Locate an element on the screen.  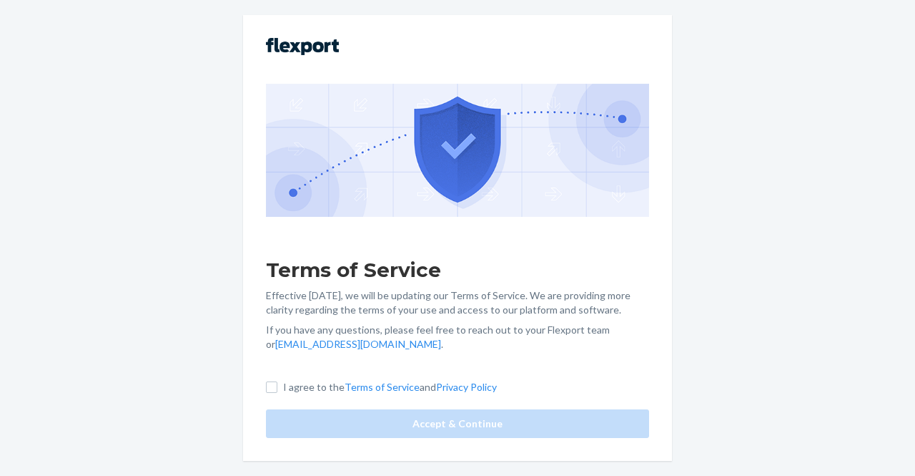
a: Terms of Service is located at coordinates (382, 386).